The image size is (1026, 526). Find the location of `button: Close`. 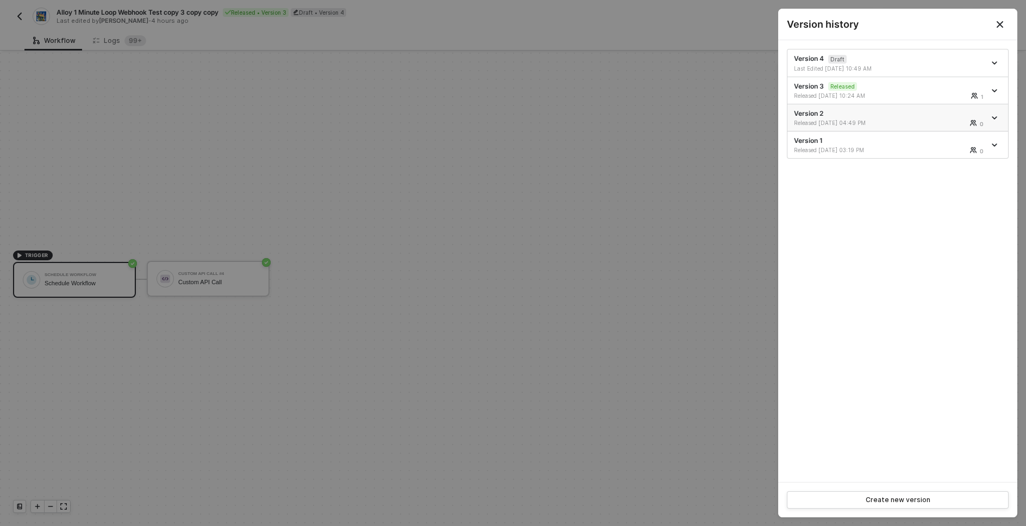

button: Close is located at coordinates (1000, 24).